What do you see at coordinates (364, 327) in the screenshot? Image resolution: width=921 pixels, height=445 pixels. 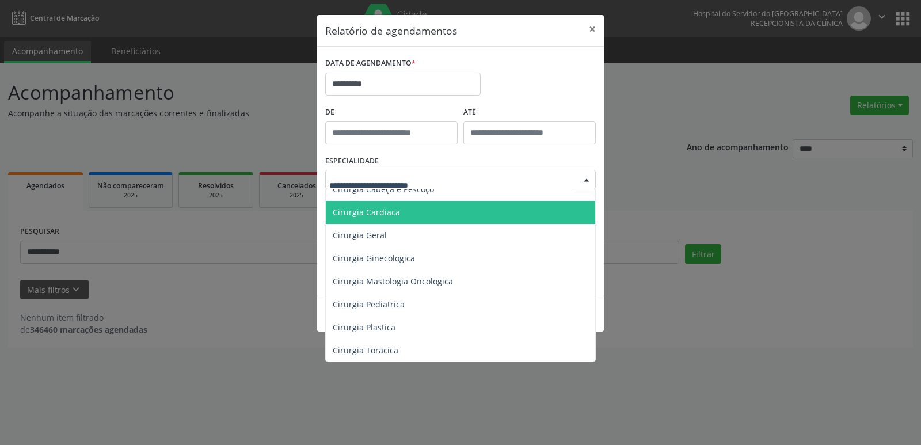 I see `span: Cirurgia Plastica` at bounding box center [364, 327].